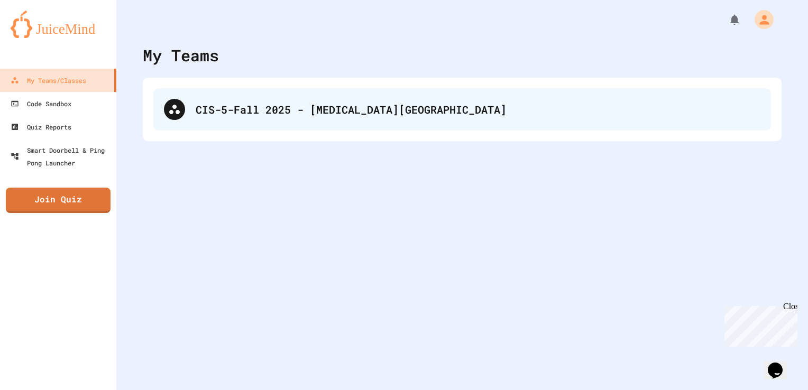 This screenshot has height=390, width=808. What do you see at coordinates (58, 200) in the screenshot?
I see `a: Join Quiz` at bounding box center [58, 200].